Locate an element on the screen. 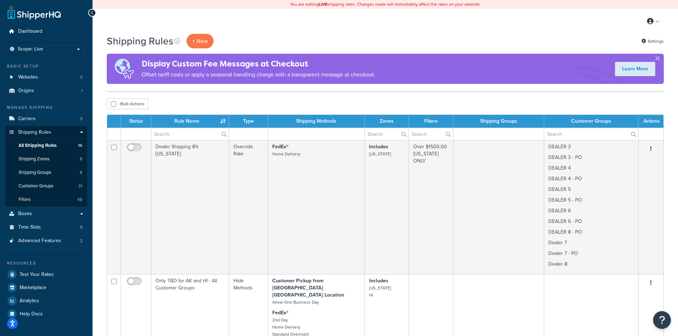  li: Customer Groups is located at coordinates (46, 186).